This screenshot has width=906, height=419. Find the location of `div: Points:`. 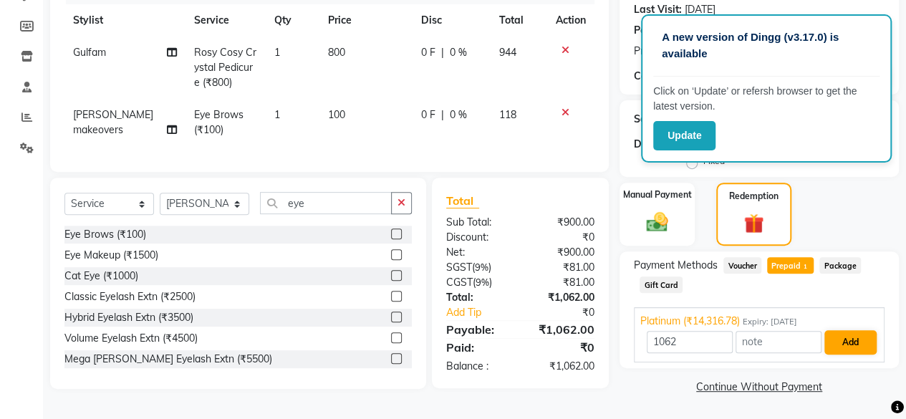

div: Points: is located at coordinates (650, 30).